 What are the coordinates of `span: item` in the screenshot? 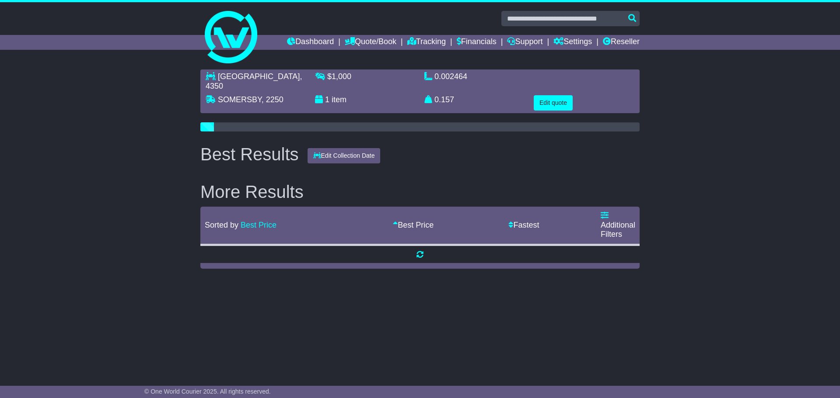 It's located at (339, 100).